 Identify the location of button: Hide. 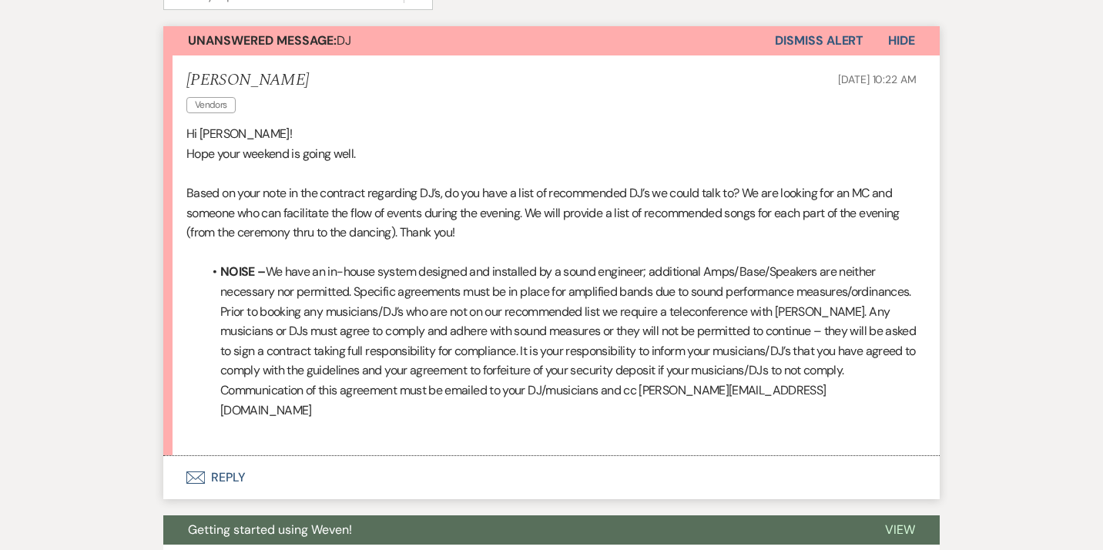
(901, 41).